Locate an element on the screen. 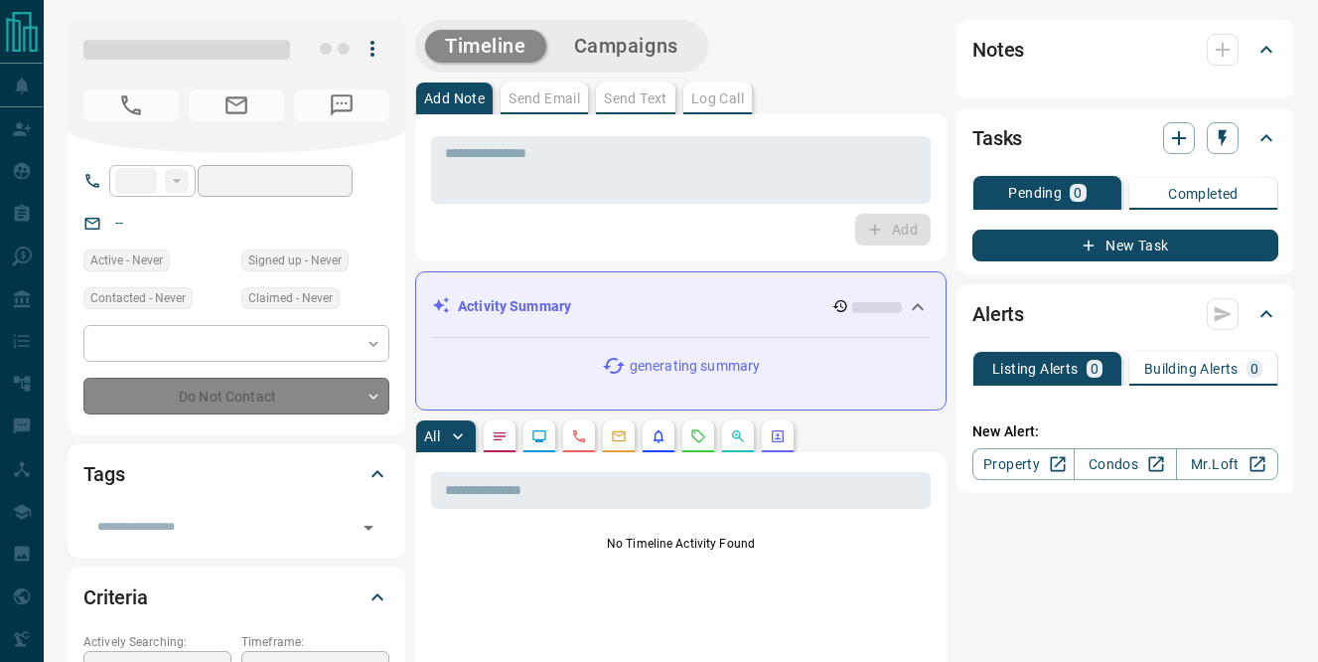 The image size is (1318, 662). div: Tags is located at coordinates (236, 474).